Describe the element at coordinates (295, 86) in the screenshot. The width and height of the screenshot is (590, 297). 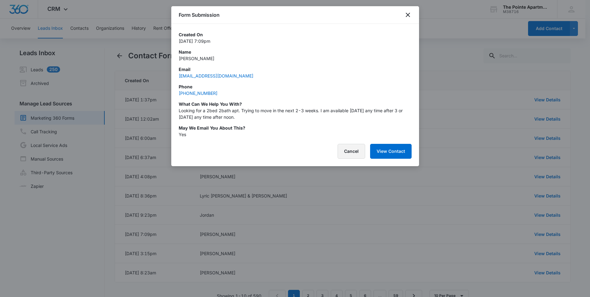
I see `p: Phone` at that location.